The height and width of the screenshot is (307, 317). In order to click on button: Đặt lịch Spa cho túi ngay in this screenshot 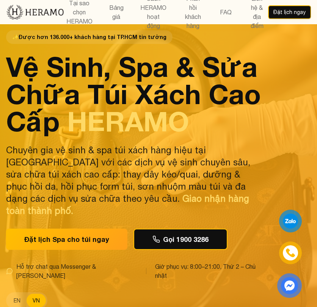, I will do `click(67, 240)`.